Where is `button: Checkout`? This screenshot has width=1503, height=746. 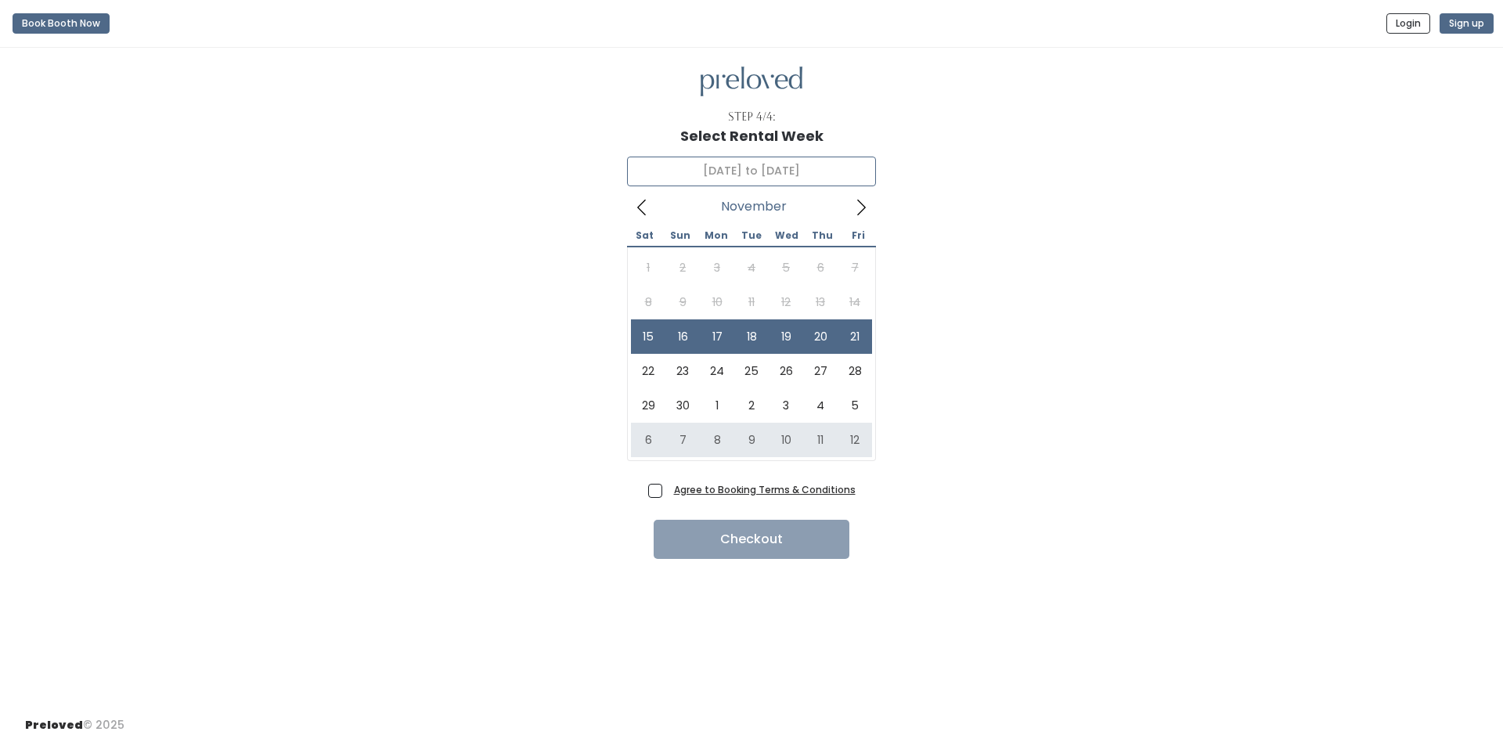 button: Checkout is located at coordinates (752, 540).